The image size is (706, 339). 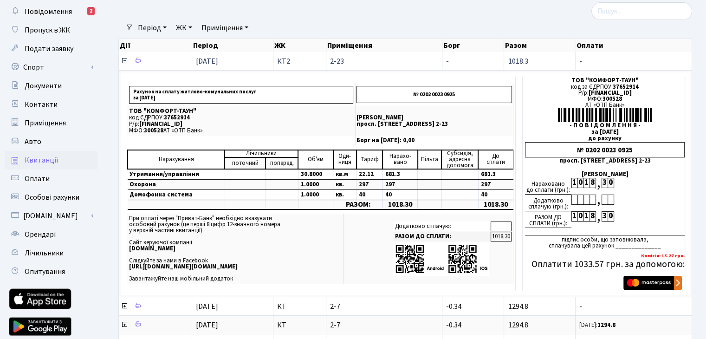 I want to click on th: Приміщення, so click(x=385, y=46).